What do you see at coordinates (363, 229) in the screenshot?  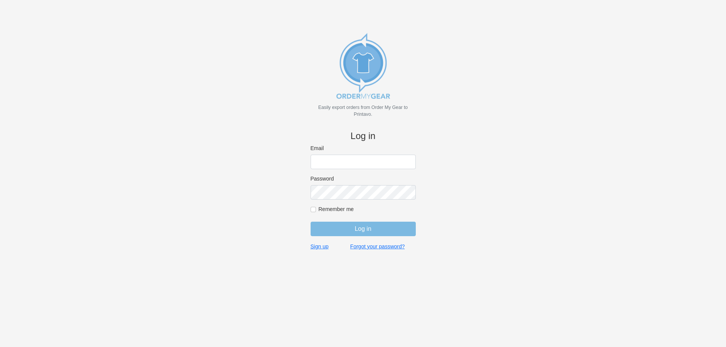 I see `input: Log in` at bounding box center [363, 229].